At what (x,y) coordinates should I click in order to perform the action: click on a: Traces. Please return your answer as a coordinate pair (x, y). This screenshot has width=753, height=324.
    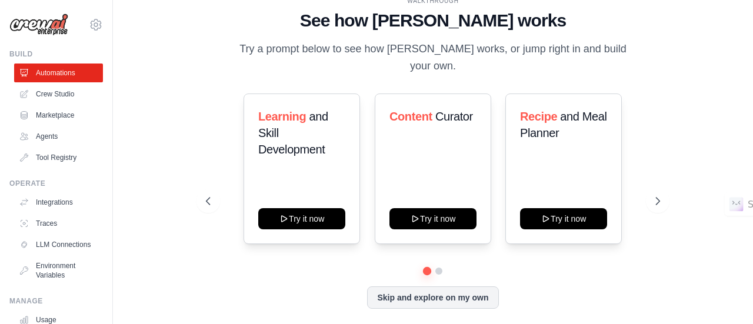
    Looking at the image, I should click on (58, 223).